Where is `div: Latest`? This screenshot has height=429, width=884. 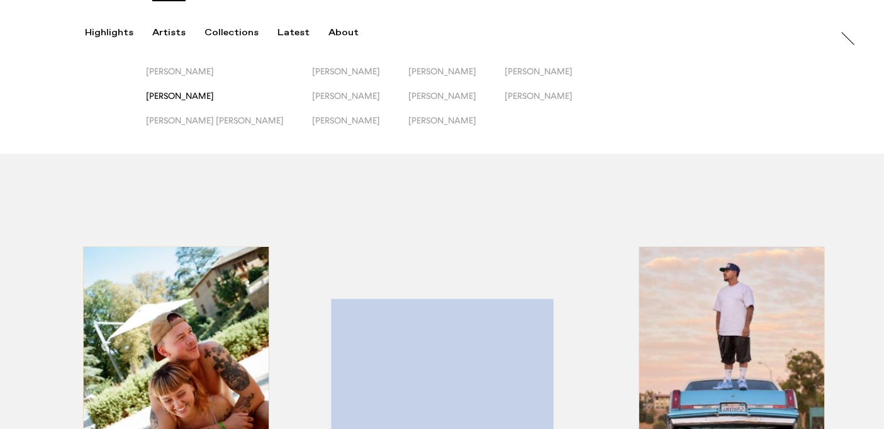 div: Latest is located at coordinates (293, 33).